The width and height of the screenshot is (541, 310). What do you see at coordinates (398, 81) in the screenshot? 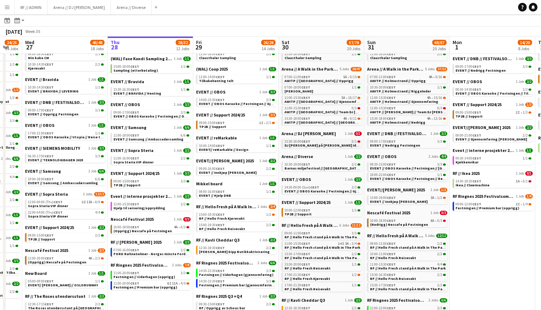
I see `span: AWITP // Holmestrand // Opprigg` at bounding box center [398, 81].